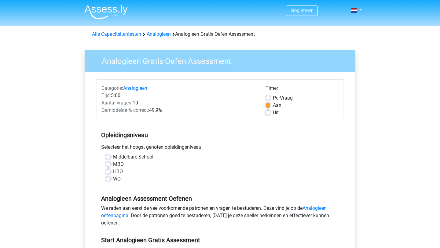 The width and height of the screenshot is (440, 248). I want to click on h5: Analogieen Assessment Oefenen, so click(220, 199).